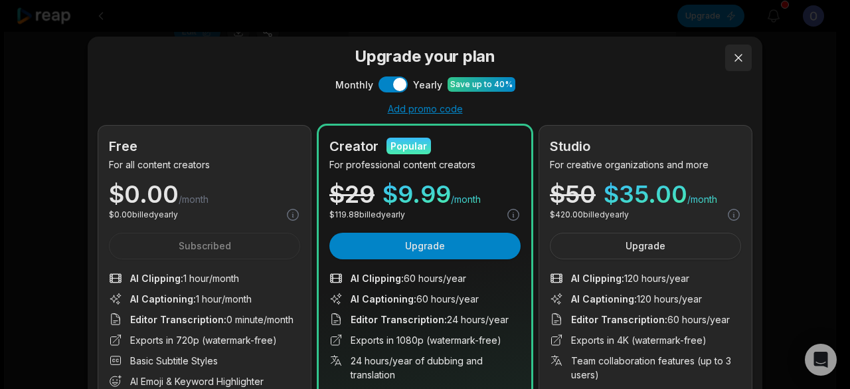 The width and height of the screenshot is (850, 389). I want to click on li: 24 hours/year of dubbing and translation, so click(425, 367).